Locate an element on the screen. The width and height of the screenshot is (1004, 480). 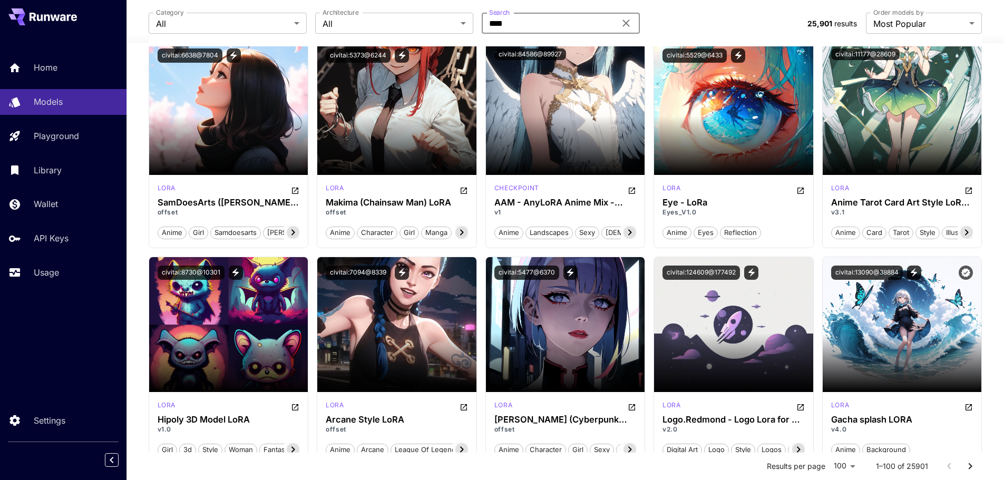
span: All is located at coordinates (223, 24).